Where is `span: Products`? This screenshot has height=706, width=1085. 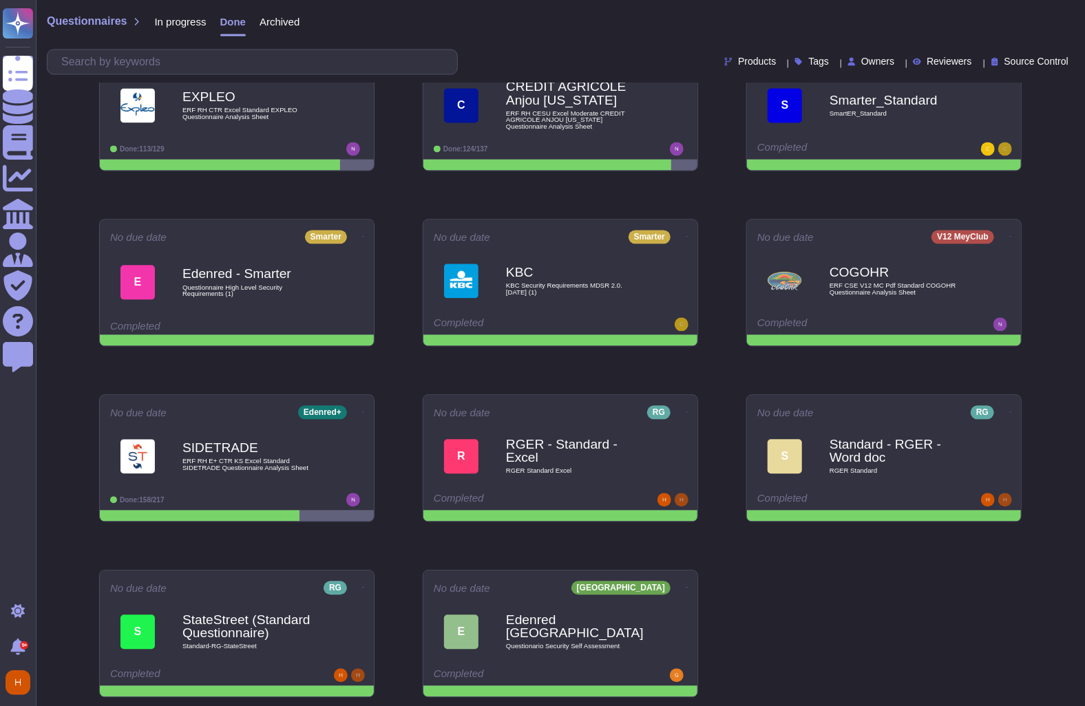
span: Products is located at coordinates (757, 61).